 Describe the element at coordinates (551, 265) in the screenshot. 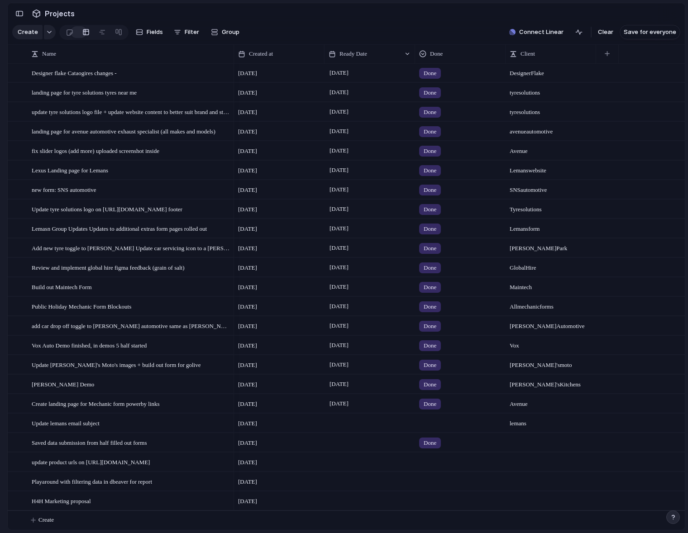

I see `span: Global Hire` at that location.